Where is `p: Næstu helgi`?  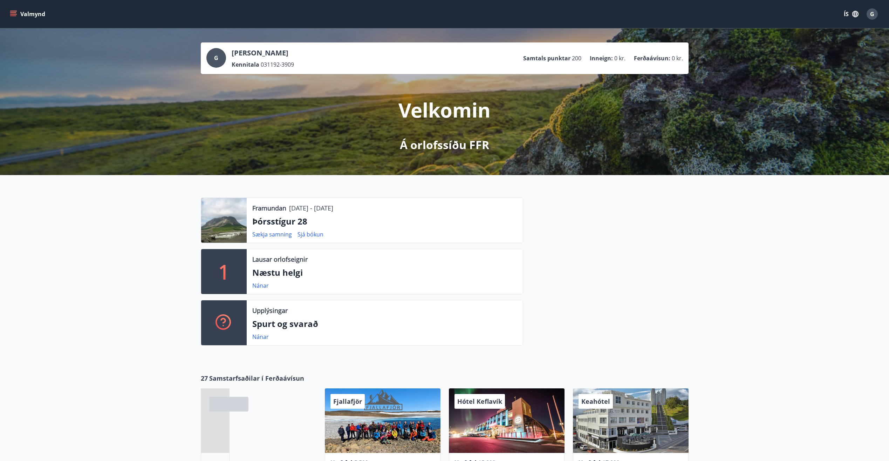
p: Næstu helgi is located at coordinates (385, 272).